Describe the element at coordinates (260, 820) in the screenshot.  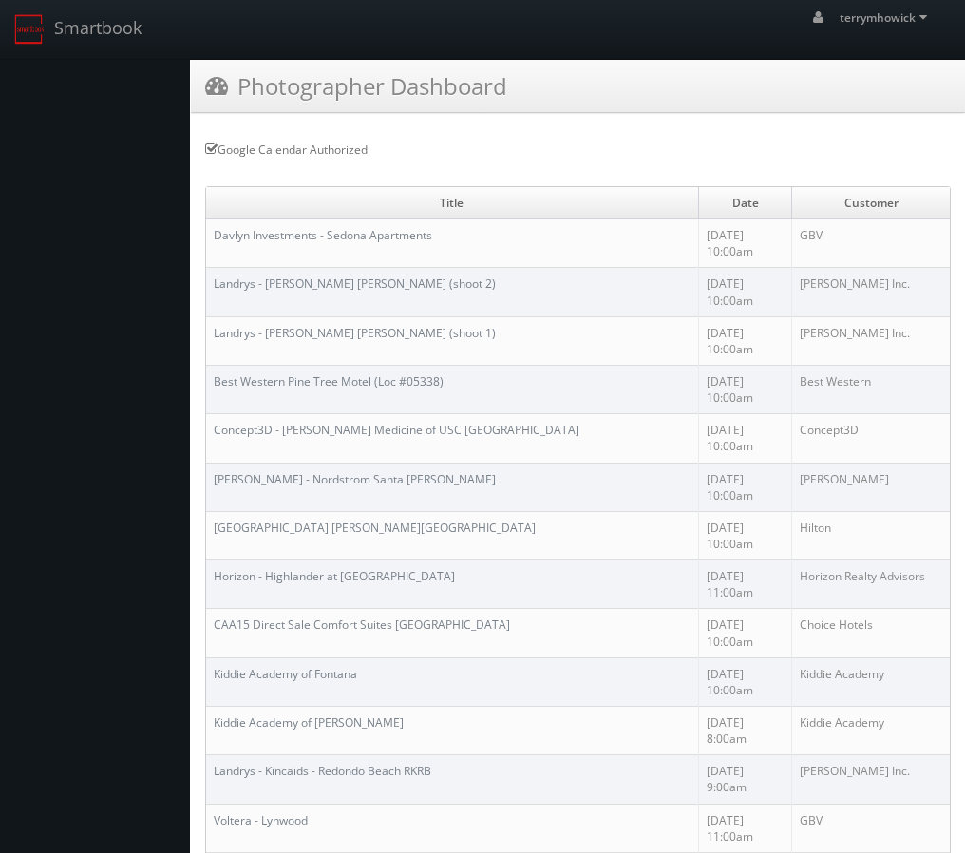
I see `a: Voltera - Lynwood` at that location.